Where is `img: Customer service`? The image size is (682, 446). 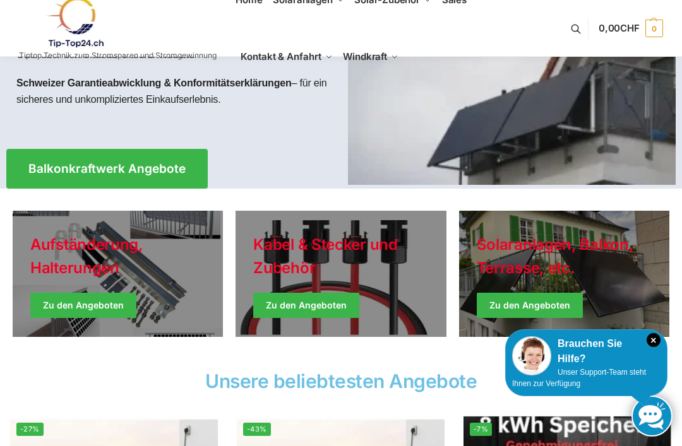
img: Customer service is located at coordinates (532, 356).